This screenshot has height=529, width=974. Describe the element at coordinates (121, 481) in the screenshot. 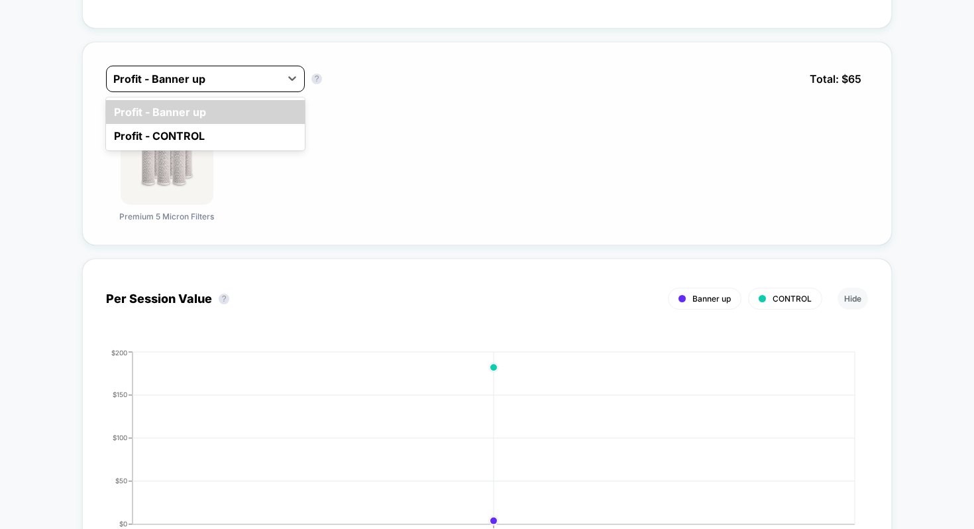

I see `tspan: $50` at that location.